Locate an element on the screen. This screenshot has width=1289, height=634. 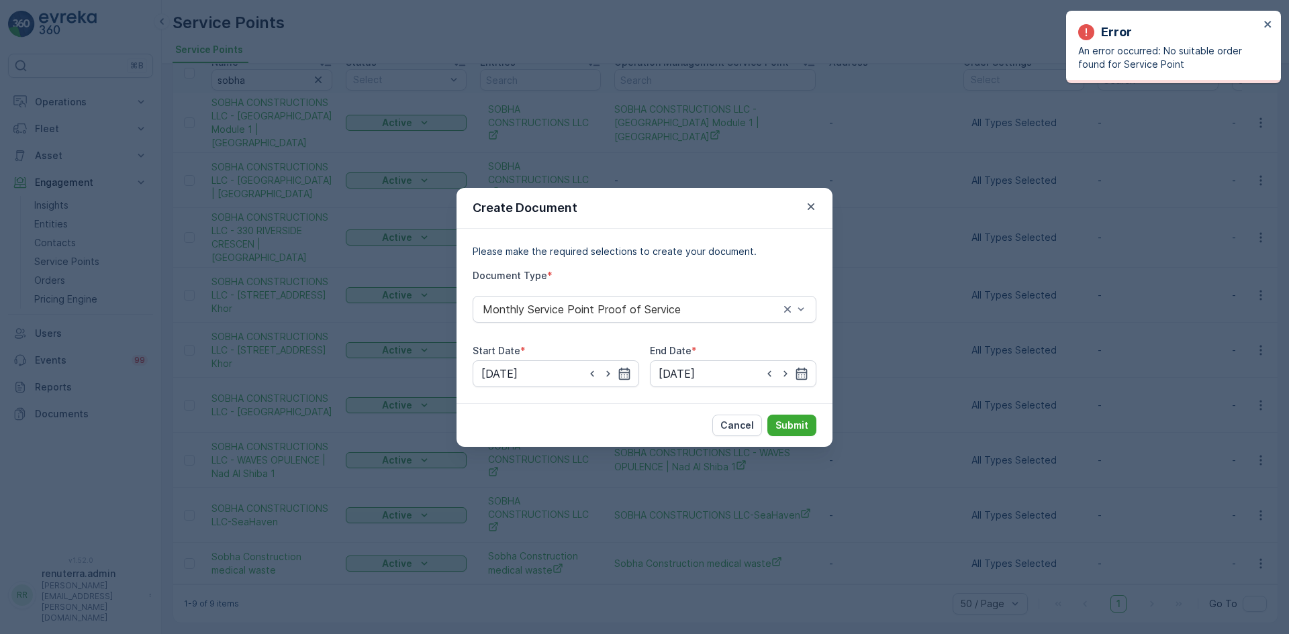
p: Create Document is located at coordinates (525, 208).